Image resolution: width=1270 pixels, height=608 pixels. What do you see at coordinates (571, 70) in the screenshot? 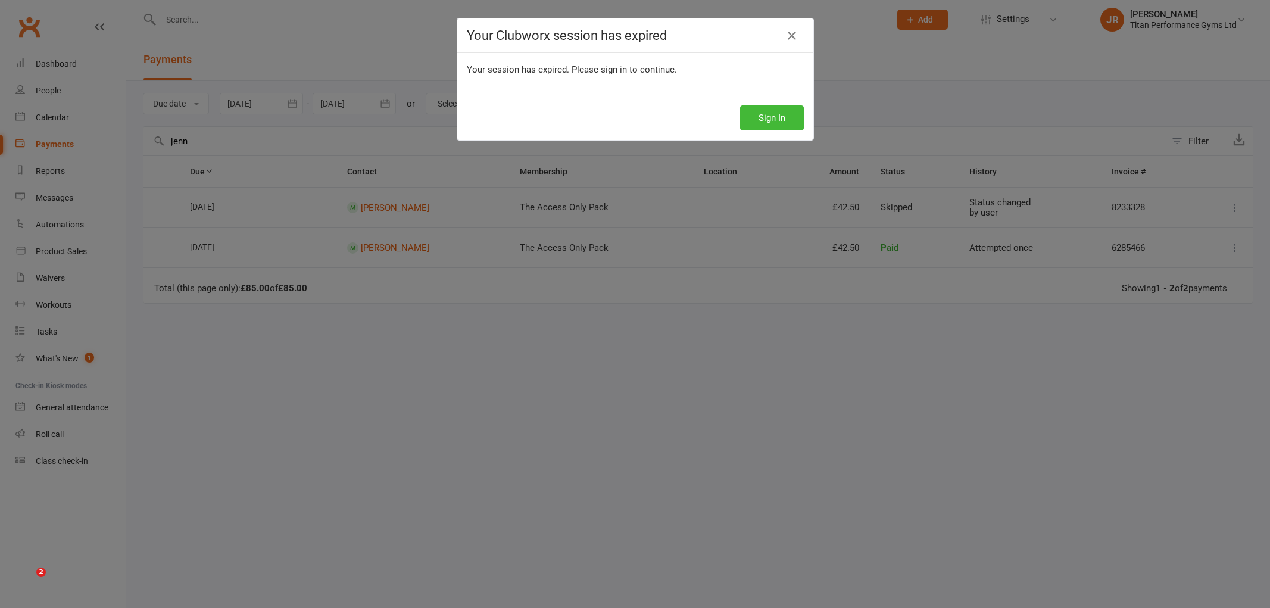
I see `span: Your session has expired. Please sign in to continue.` at bounding box center [571, 70].